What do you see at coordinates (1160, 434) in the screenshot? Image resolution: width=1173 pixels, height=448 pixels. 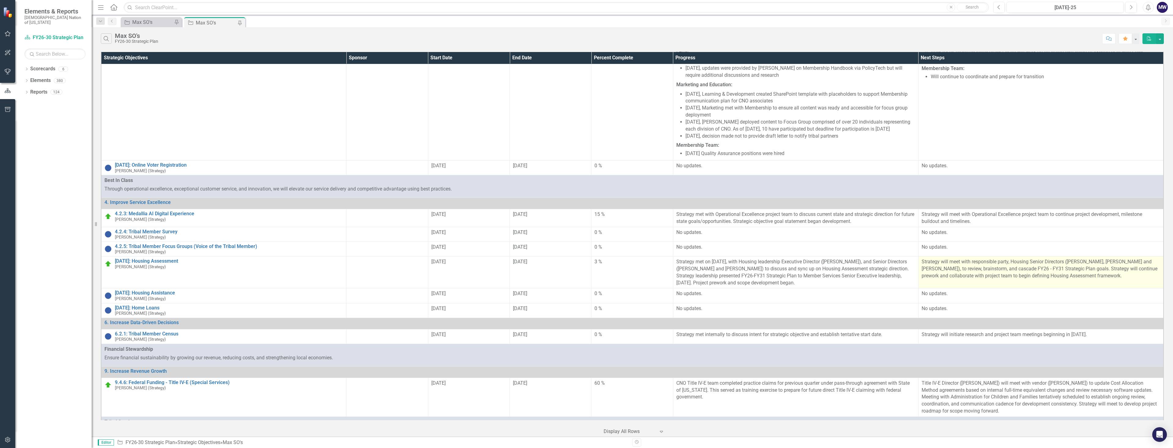 I see `div: Open Intercom Messenger` at bounding box center [1160, 434].